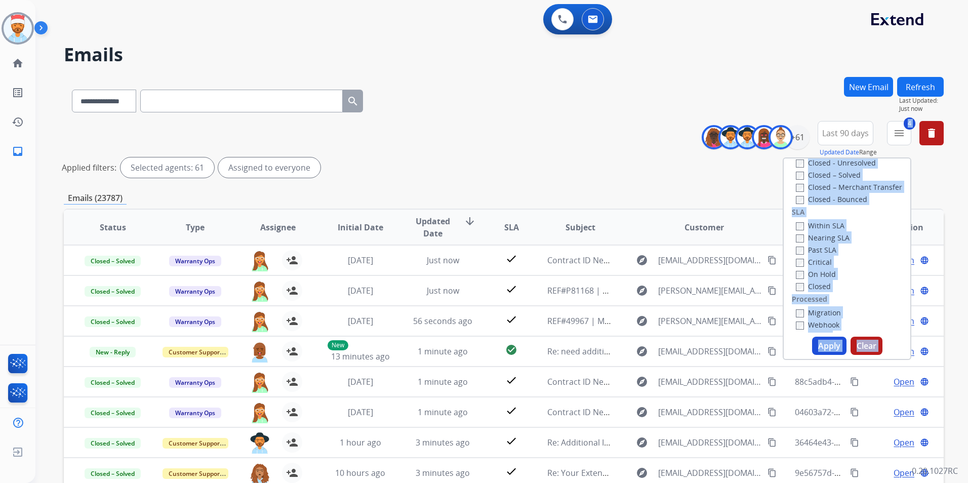 Image resolution: width=968 pixels, height=483 pixels. What do you see at coordinates (433, 227) in the screenshot?
I see `span: Updated Date` at bounding box center [433, 227].